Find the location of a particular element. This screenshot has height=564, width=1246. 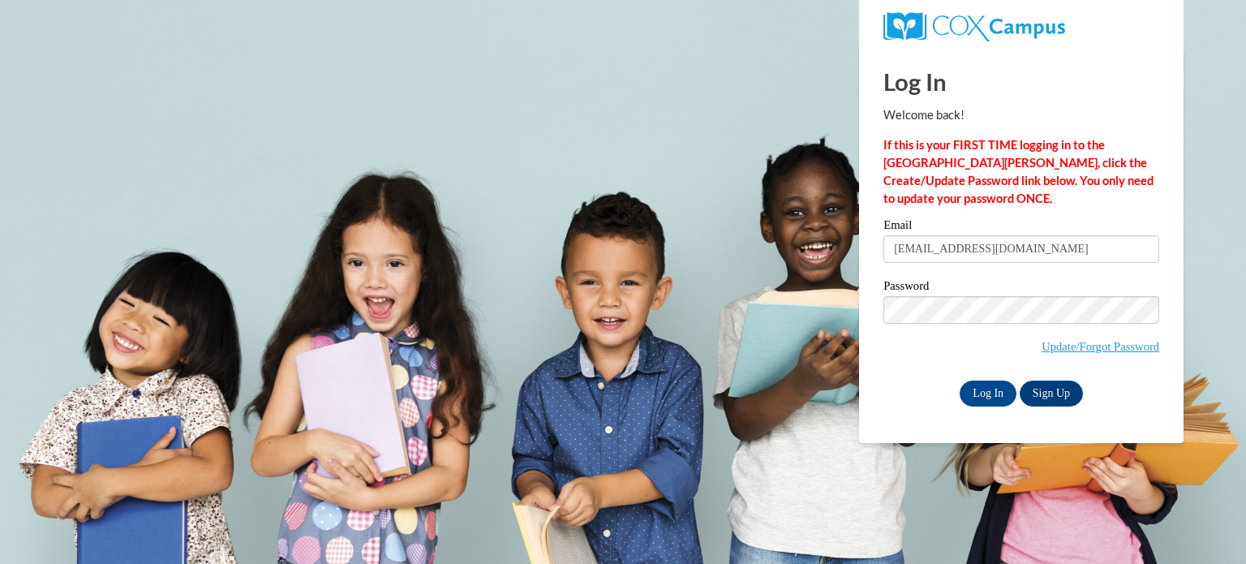

label: Email is located at coordinates (1021, 227).